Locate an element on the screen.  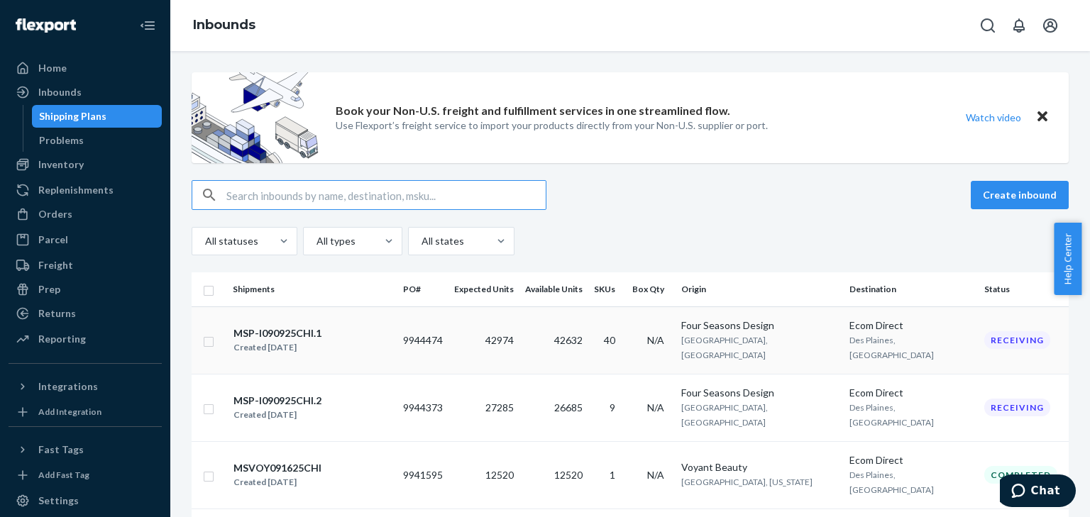
div: Home is located at coordinates (53, 68).